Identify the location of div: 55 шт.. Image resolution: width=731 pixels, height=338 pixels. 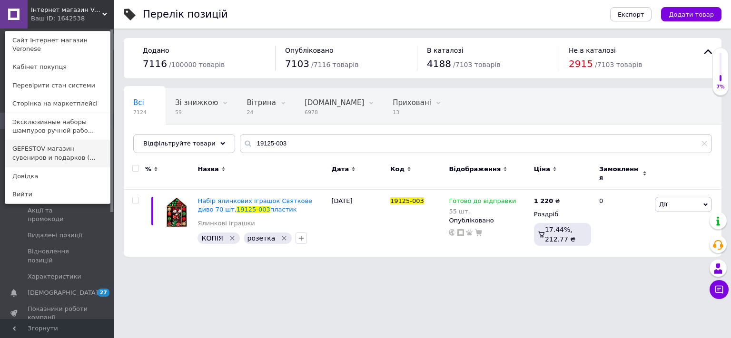
(482, 211).